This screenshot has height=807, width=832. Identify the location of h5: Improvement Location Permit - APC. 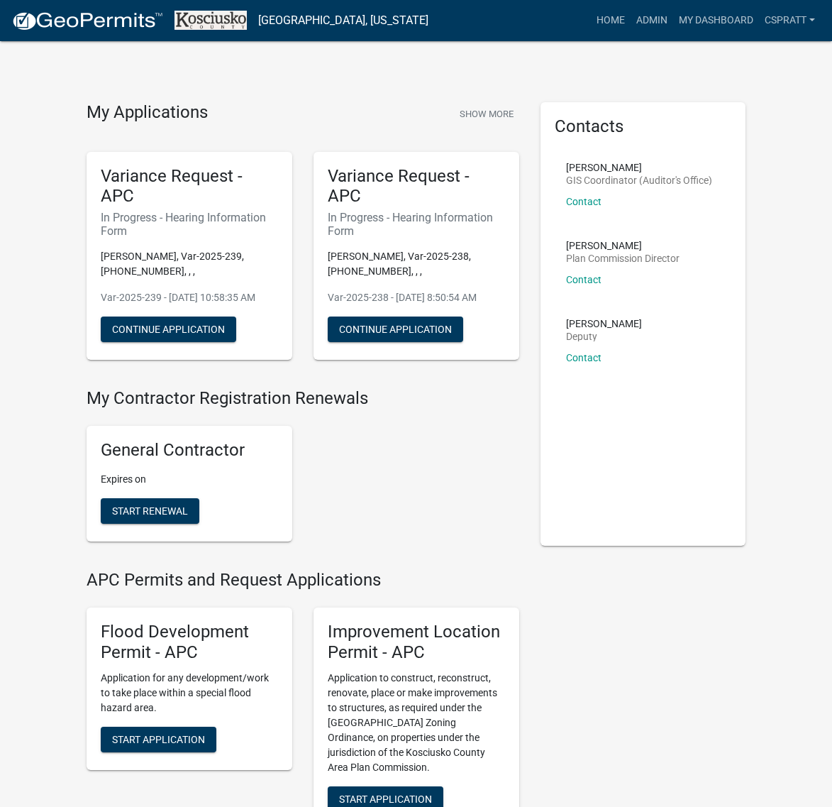
(417, 642).